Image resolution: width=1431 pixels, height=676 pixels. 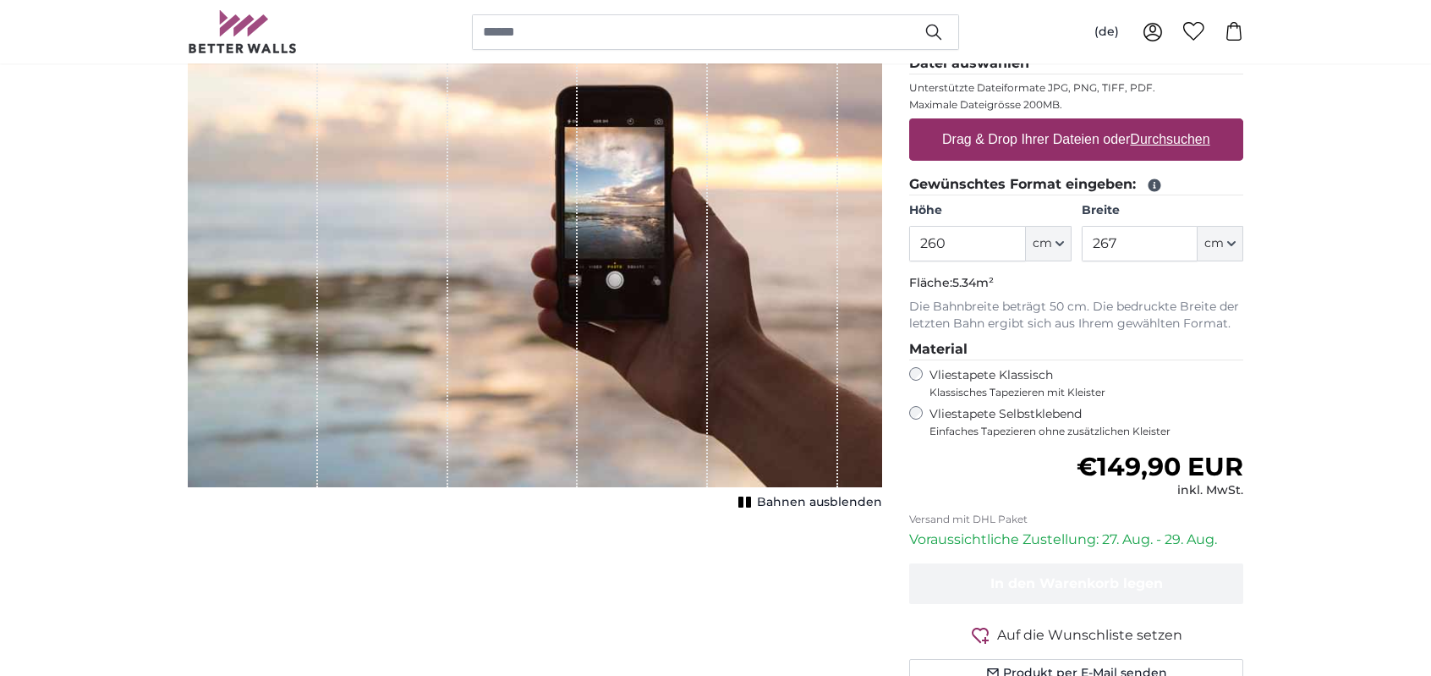 What do you see at coordinates (990, 211) in the screenshot?
I see `label: Höhe` at bounding box center [990, 211].